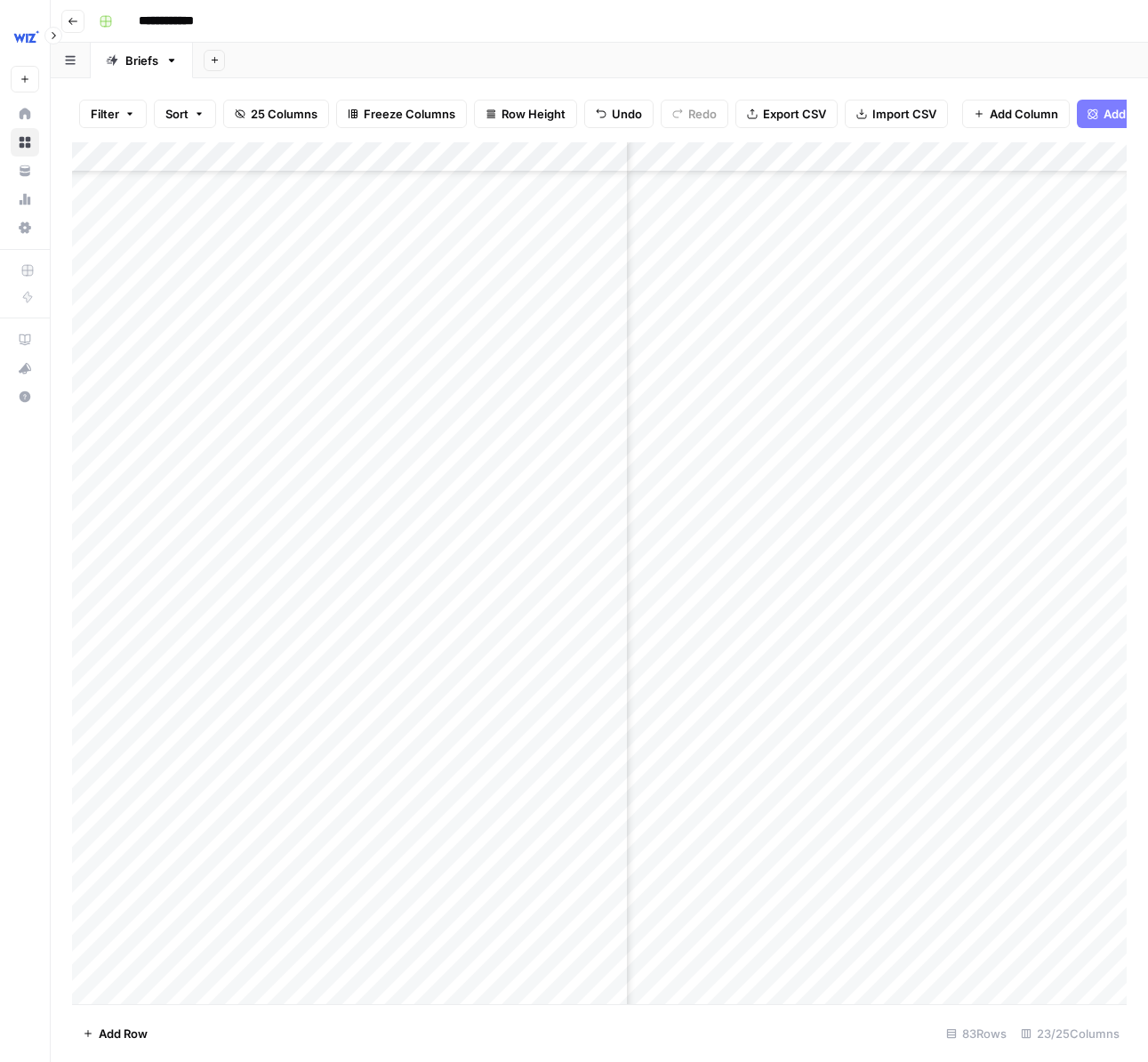 Image resolution: width=1148 pixels, height=1062 pixels. What do you see at coordinates (142, 61) in the screenshot?
I see `a: Briefs` at bounding box center [142, 61].